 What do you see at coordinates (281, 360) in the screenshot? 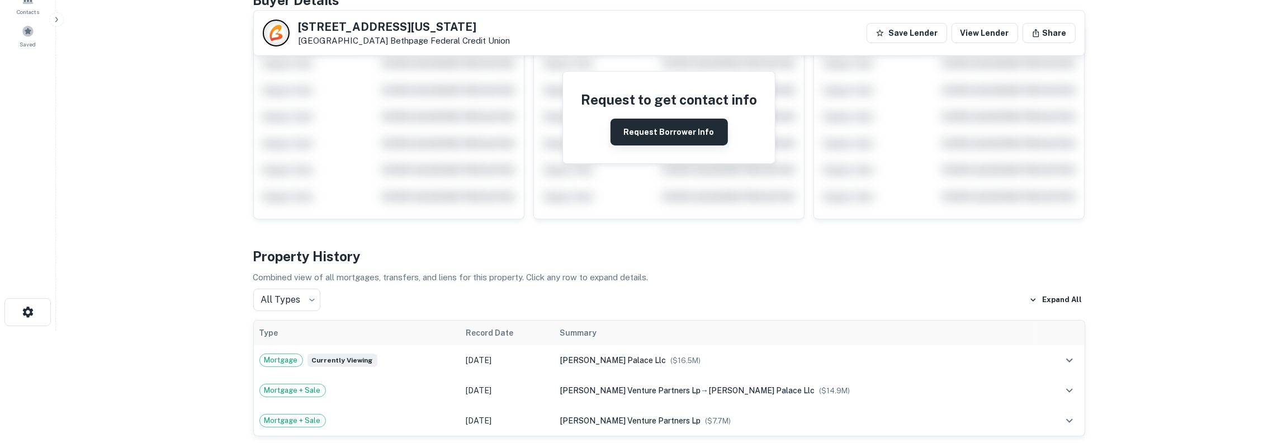
I see `span: Mortgage` at bounding box center [281, 360].